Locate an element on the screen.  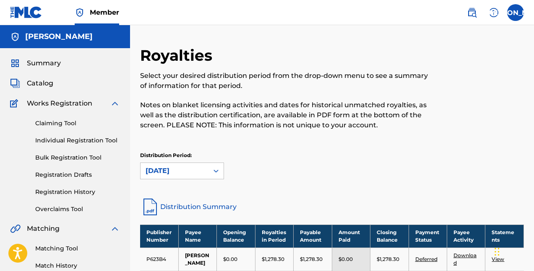
img: help is located at coordinates (494, 13).